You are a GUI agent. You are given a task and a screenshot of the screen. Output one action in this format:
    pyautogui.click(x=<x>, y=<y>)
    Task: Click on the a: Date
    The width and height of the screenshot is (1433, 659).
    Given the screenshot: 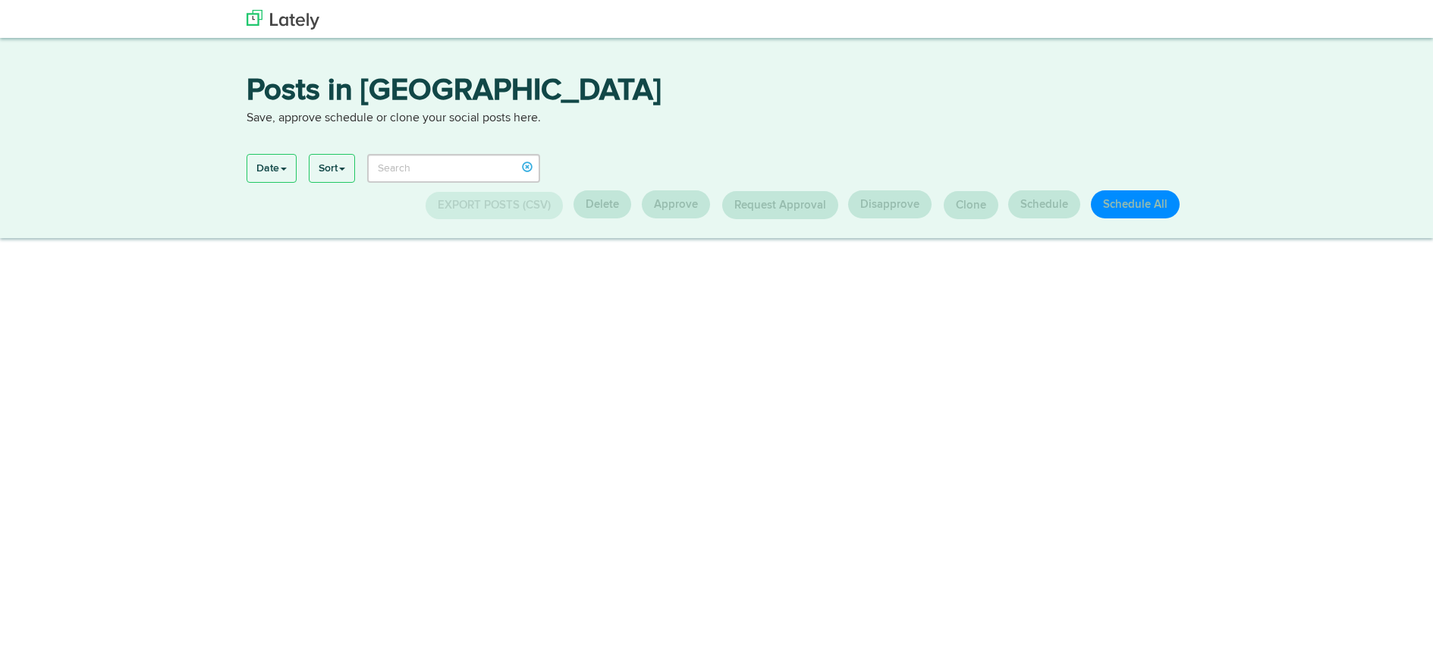 What is the action you would take?
    pyautogui.click(x=272, y=168)
    